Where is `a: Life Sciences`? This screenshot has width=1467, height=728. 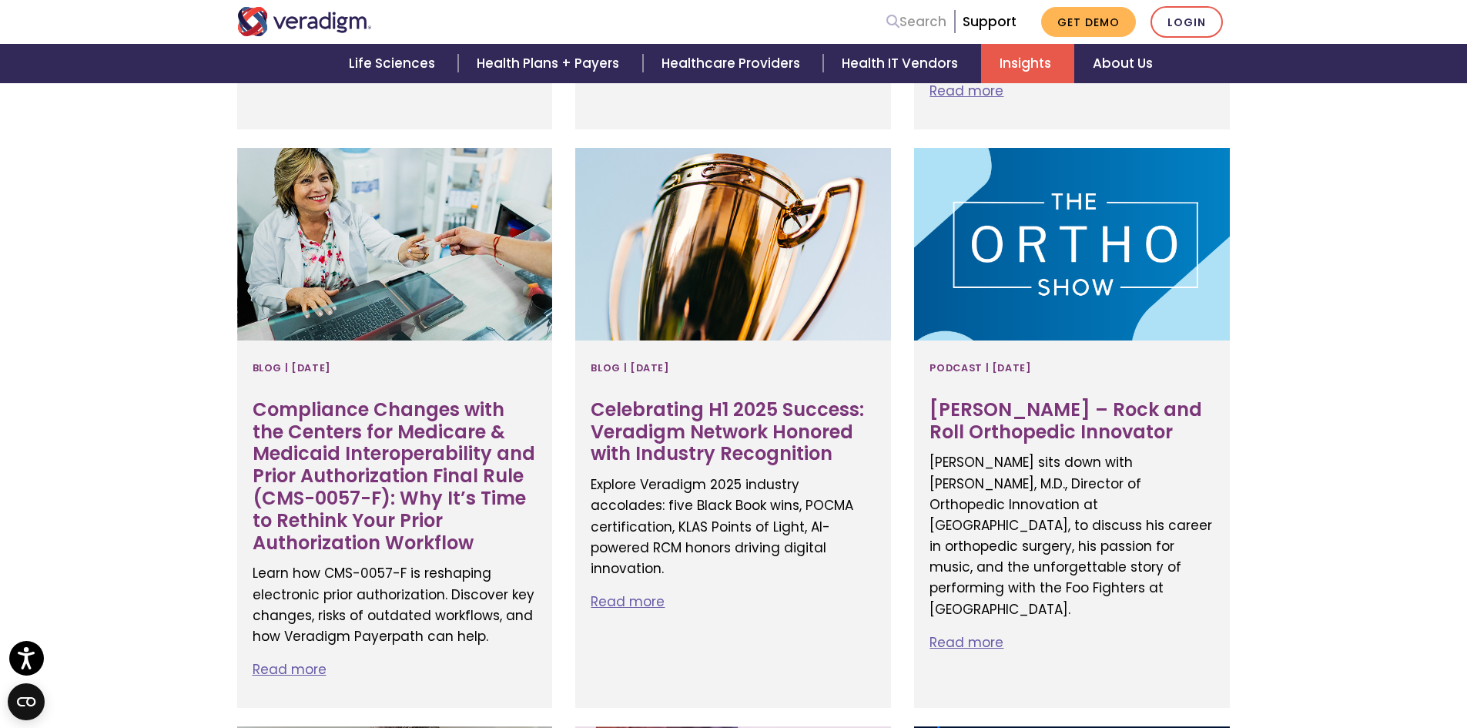
a: Life Sciences is located at coordinates (394, 63).